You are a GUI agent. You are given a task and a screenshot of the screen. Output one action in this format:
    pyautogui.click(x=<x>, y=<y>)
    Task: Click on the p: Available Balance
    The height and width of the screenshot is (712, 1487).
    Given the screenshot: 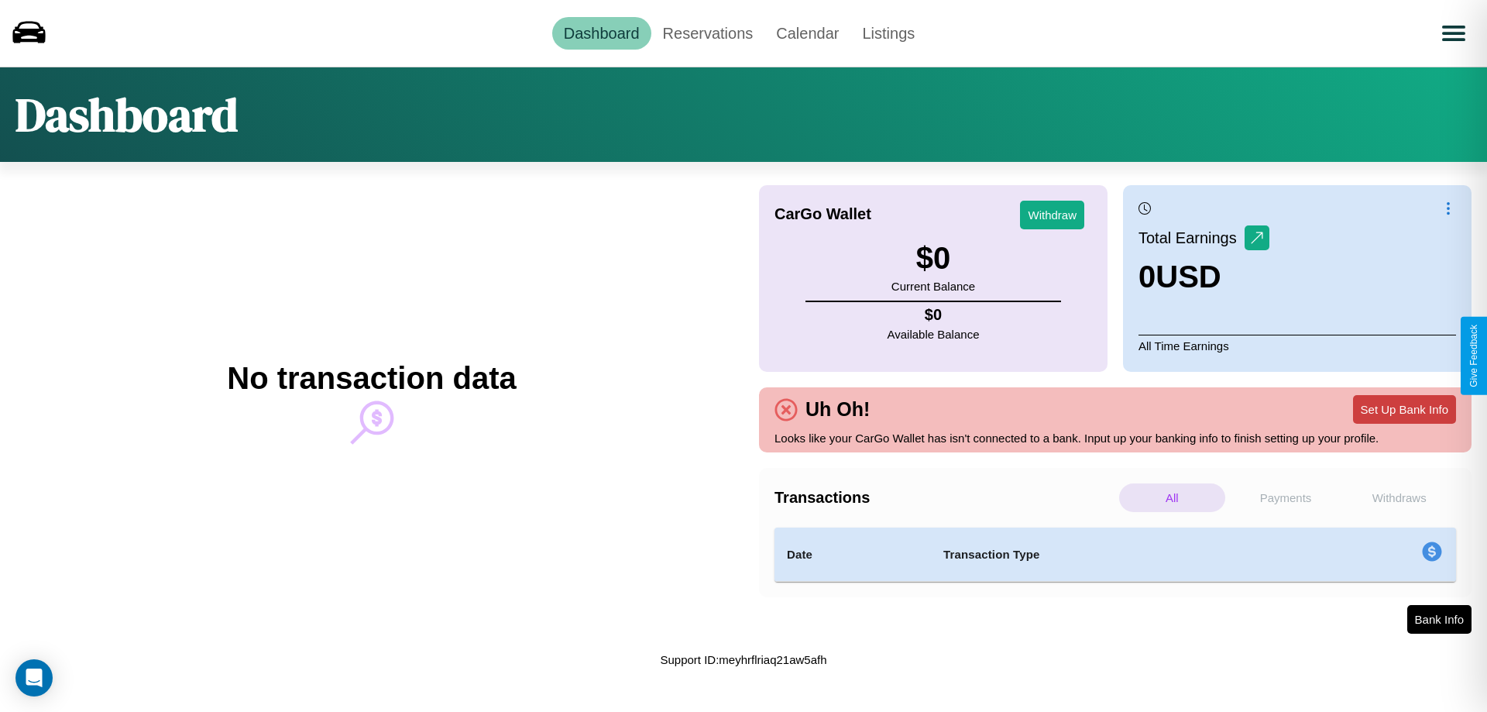 What is the action you would take?
    pyautogui.click(x=933, y=334)
    